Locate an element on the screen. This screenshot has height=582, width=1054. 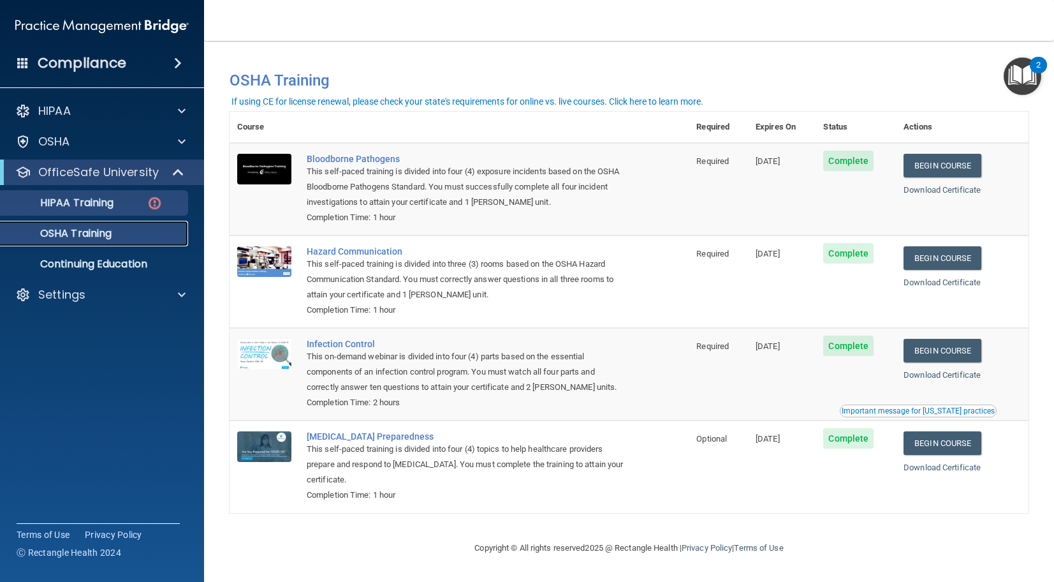
p: Continuing Education is located at coordinates (95, 264).